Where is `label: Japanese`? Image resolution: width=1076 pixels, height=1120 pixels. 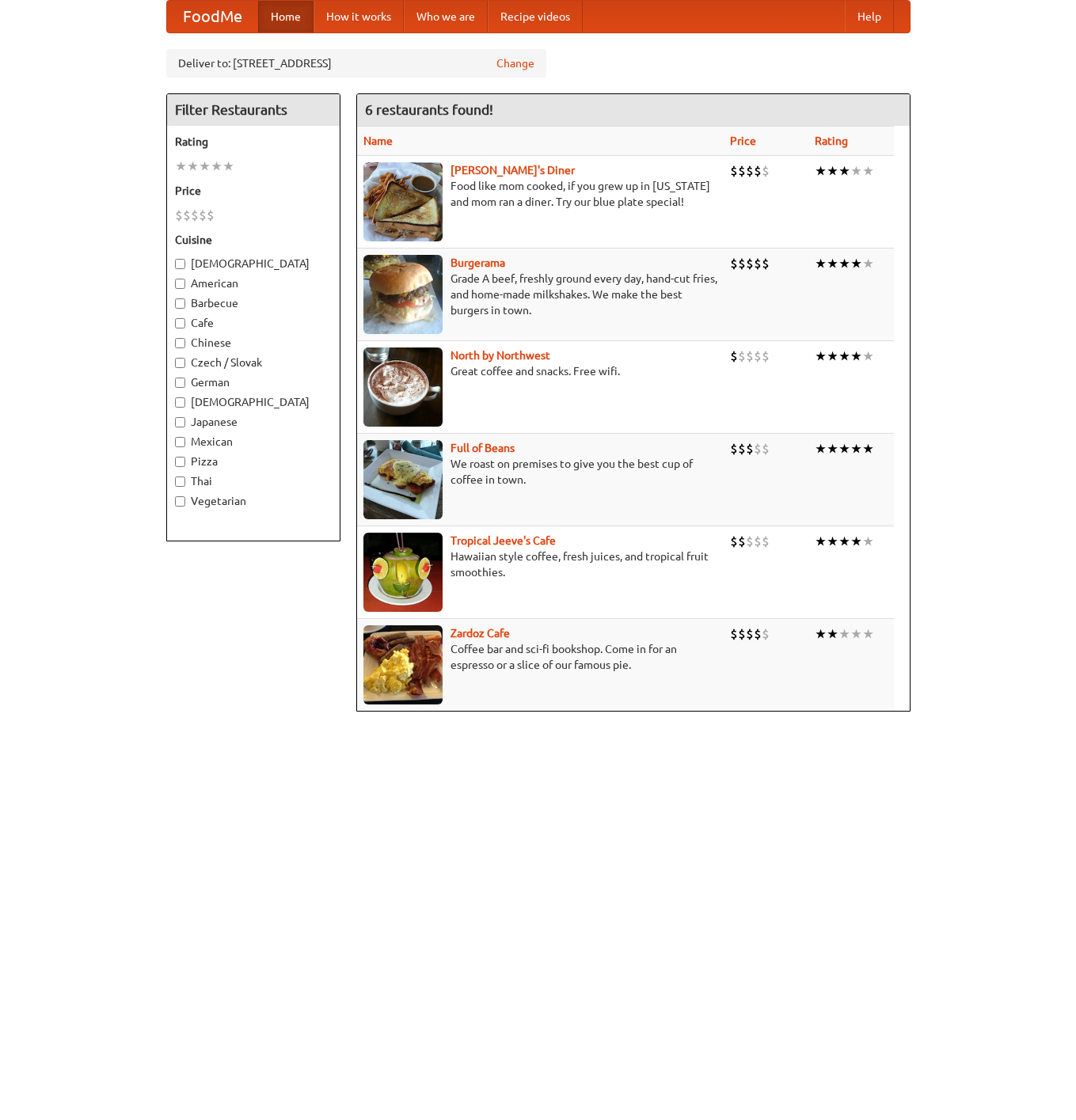 label: Japanese is located at coordinates (254, 422).